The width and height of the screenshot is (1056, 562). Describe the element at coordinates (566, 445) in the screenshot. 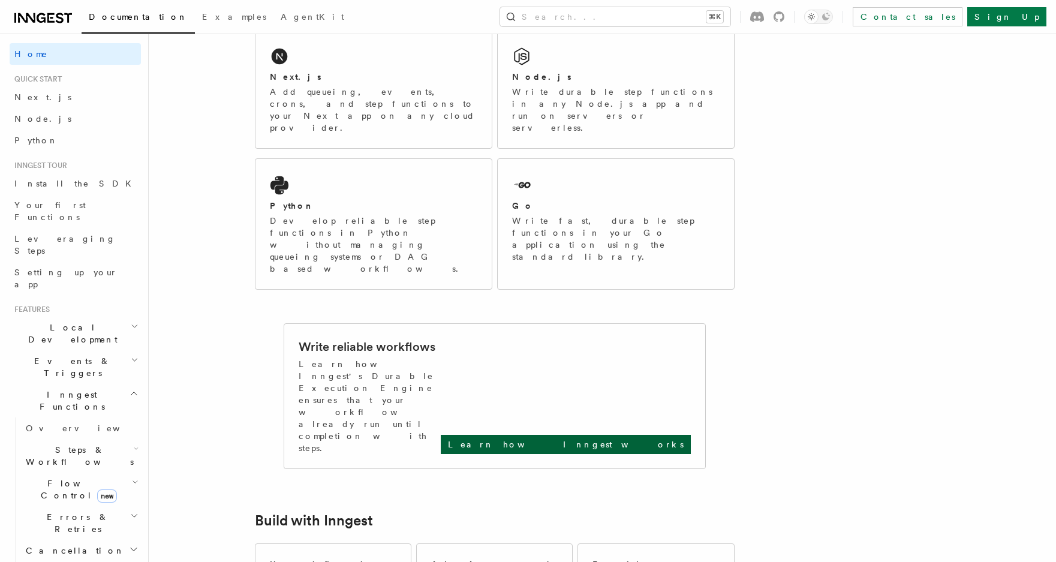

I see `p: Learn how Inngest works` at that location.